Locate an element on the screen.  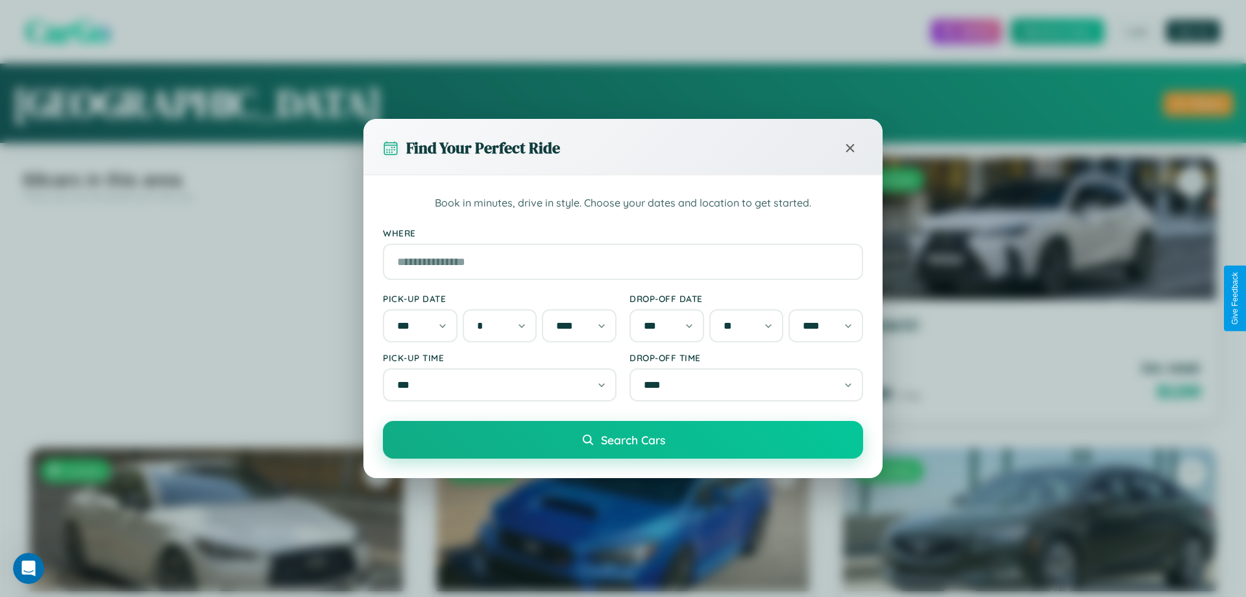
label: Pick-up Date is located at coordinates (500, 298).